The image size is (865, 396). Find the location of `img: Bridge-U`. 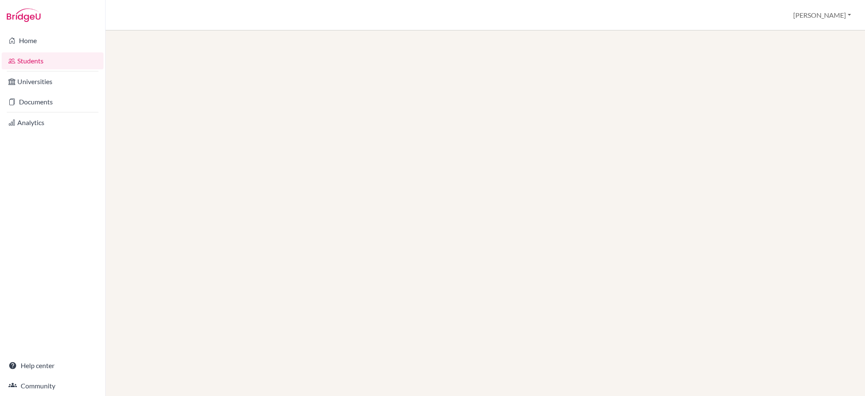

img: Bridge-U is located at coordinates (24, 15).